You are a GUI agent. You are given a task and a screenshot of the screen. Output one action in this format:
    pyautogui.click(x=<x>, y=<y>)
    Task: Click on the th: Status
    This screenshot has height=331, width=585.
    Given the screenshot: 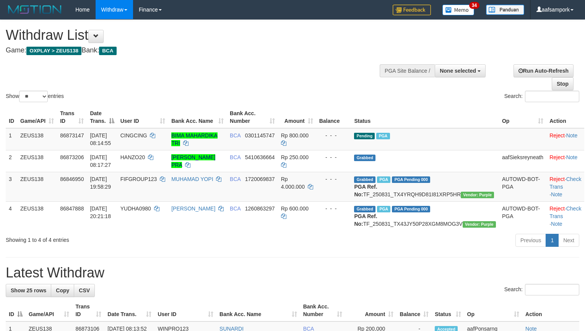 What is the action you would take?
    pyautogui.click(x=425, y=117)
    